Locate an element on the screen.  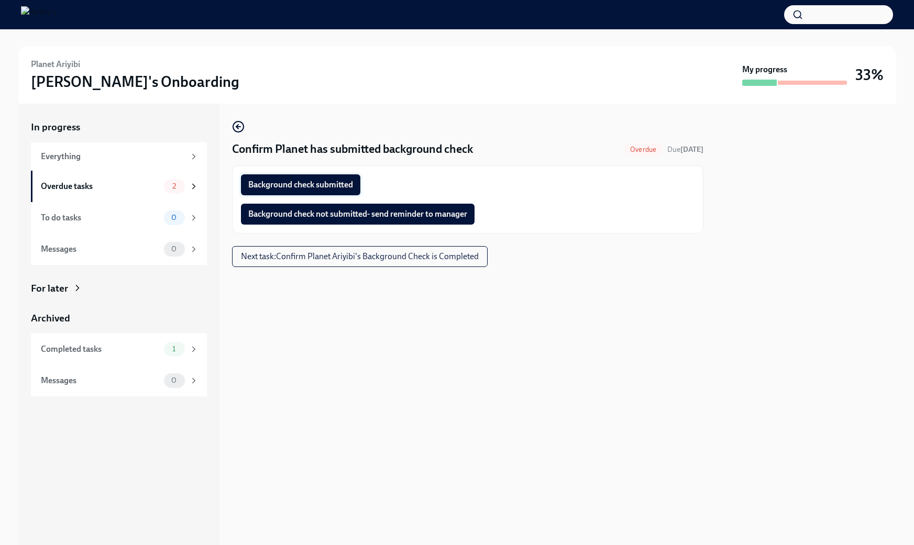
div: In progress is located at coordinates (119, 127).